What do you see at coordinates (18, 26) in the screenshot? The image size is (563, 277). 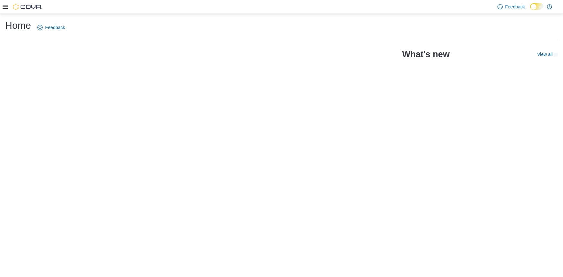 I see `h1: Home` at bounding box center [18, 26].